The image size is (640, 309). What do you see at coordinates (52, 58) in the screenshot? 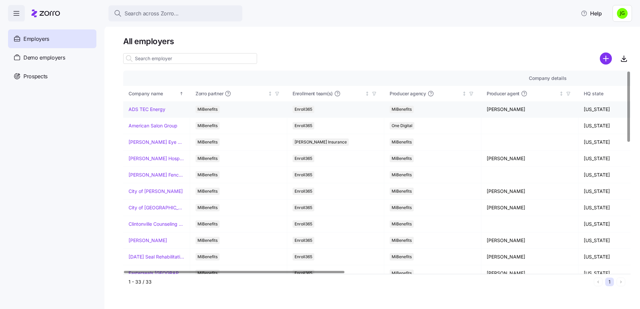
I see `a: Demo employers` at bounding box center [52, 58].